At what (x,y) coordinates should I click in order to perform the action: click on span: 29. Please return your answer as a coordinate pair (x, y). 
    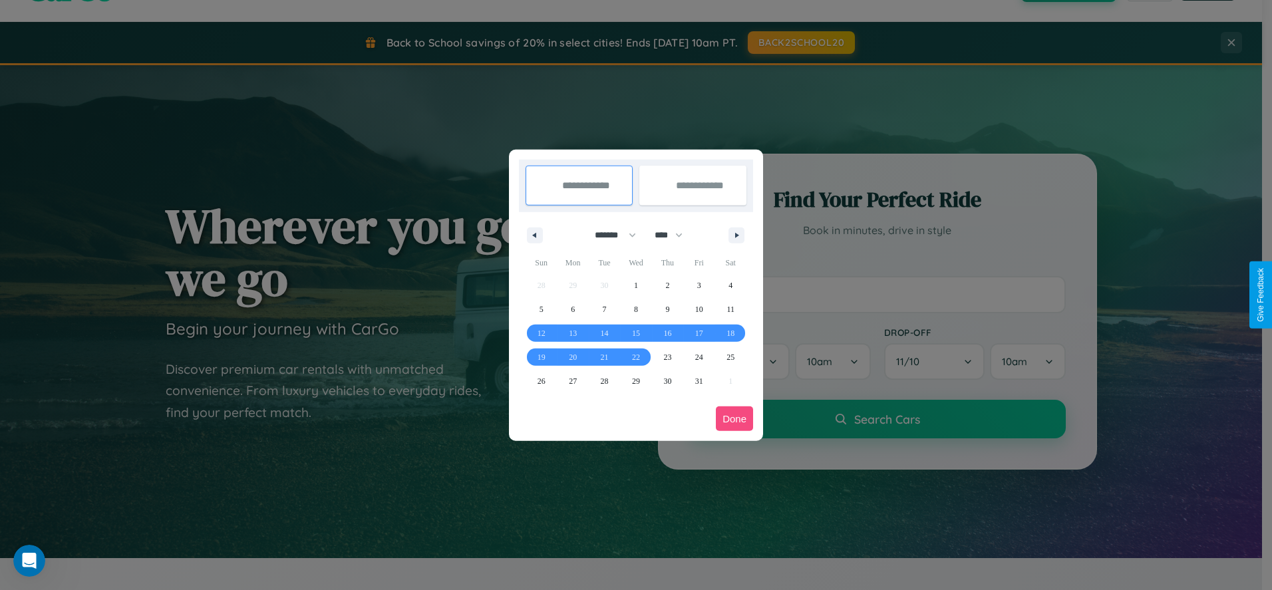
    Looking at the image, I should click on (636, 381).